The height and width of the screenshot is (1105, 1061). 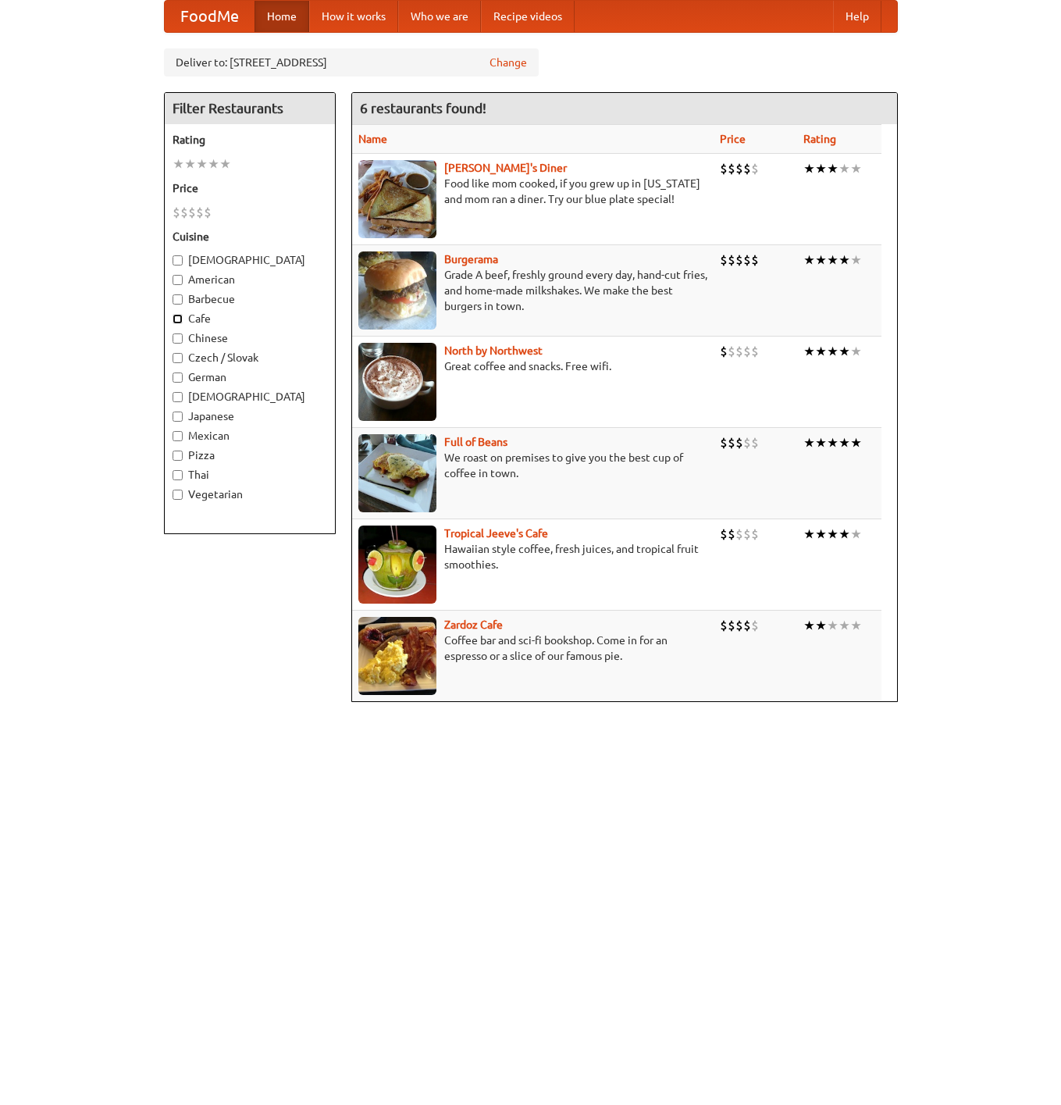 I want to click on p: Hawaiian style coffee, fresh juices, and tropical fruit smoothies., so click(x=532, y=557).